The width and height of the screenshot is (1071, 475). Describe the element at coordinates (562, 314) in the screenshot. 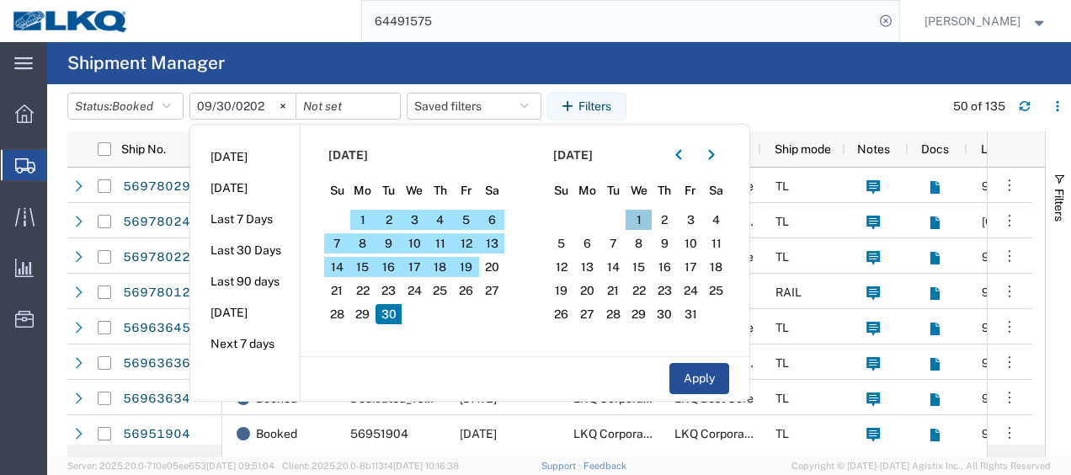

I see `span: 26` at that location.